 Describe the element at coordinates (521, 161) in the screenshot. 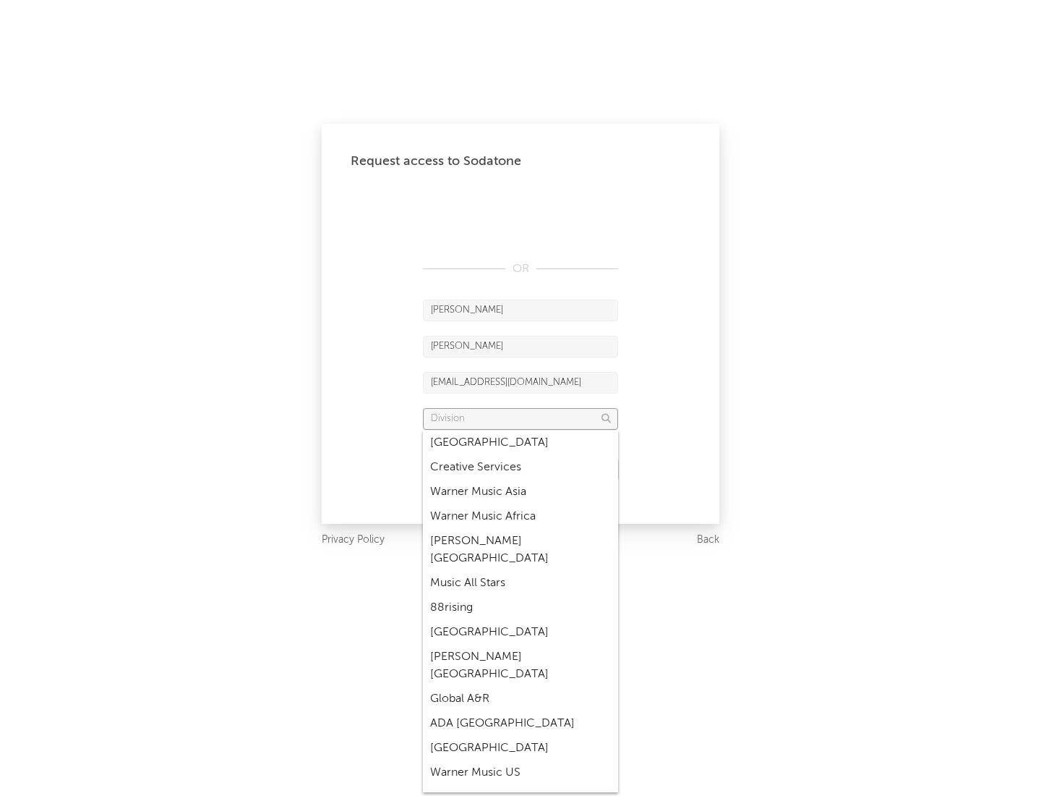

I see `div: Request access to Sodatone` at that location.